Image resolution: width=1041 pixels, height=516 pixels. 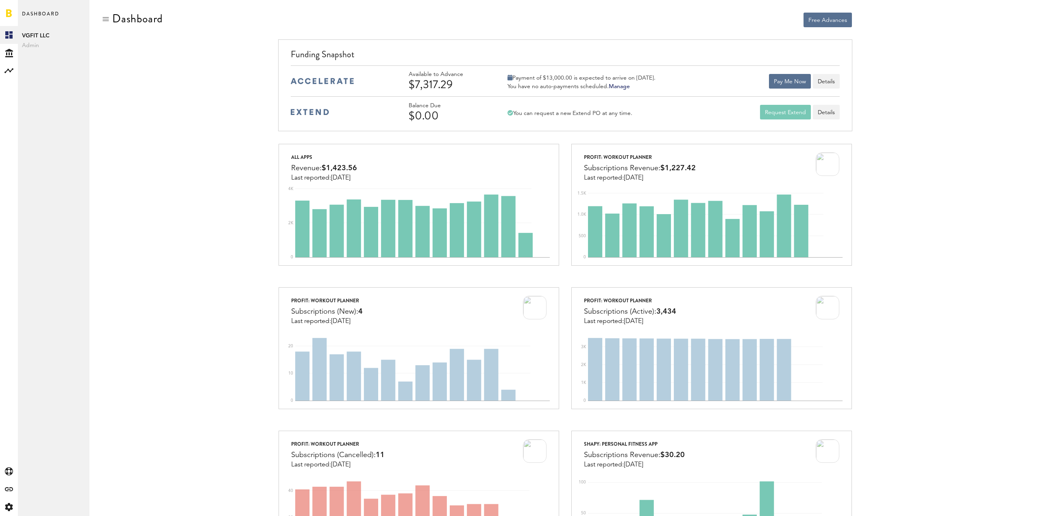 I want to click on div: Subscriptions (Active):, so click(x=630, y=312).